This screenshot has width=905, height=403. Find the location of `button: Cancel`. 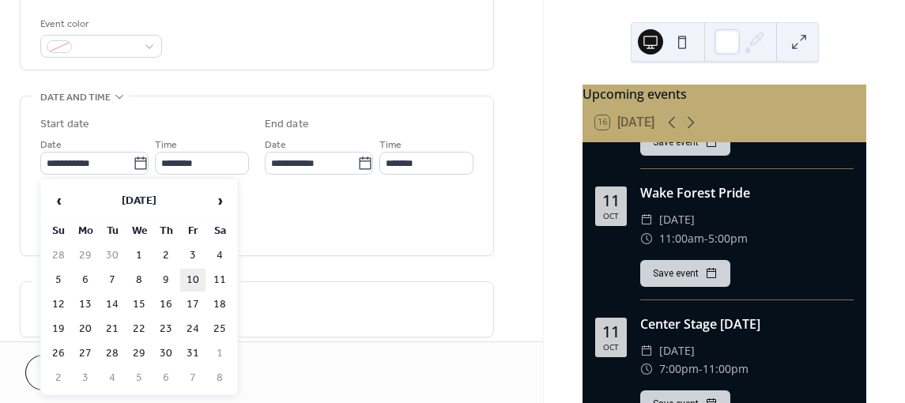

button: Cancel is located at coordinates (73, 372).